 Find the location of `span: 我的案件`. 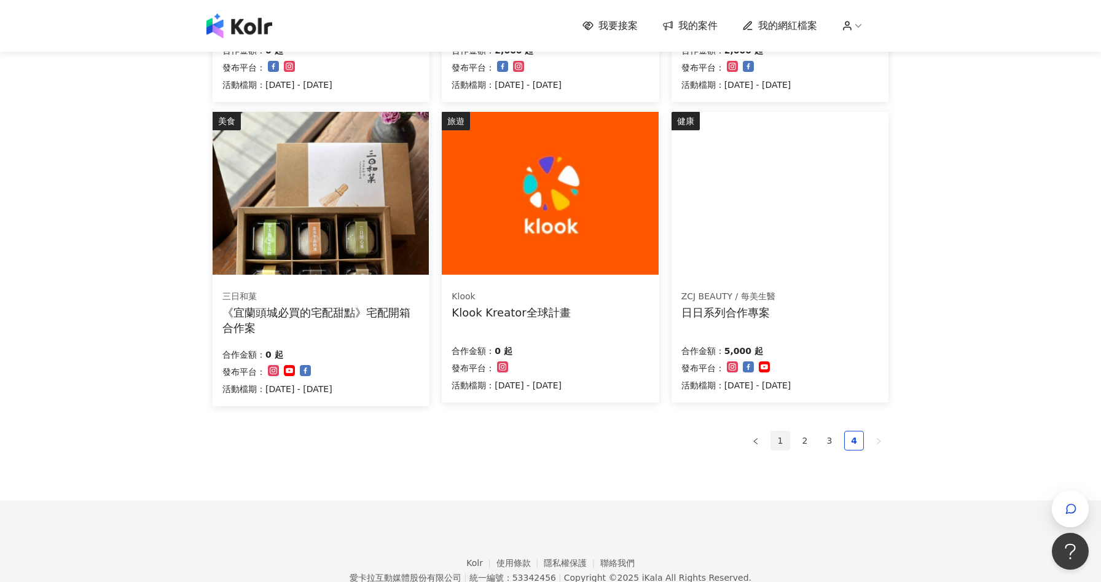

span: 我的案件 is located at coordinates (698, 26).